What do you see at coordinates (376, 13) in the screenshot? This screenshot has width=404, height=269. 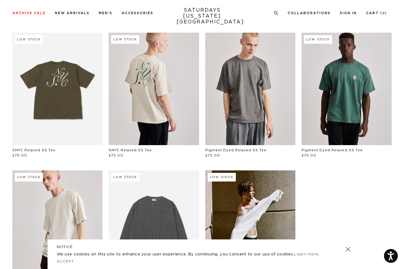 I see `a: Cart (0)` at bounding box center [376, 13].